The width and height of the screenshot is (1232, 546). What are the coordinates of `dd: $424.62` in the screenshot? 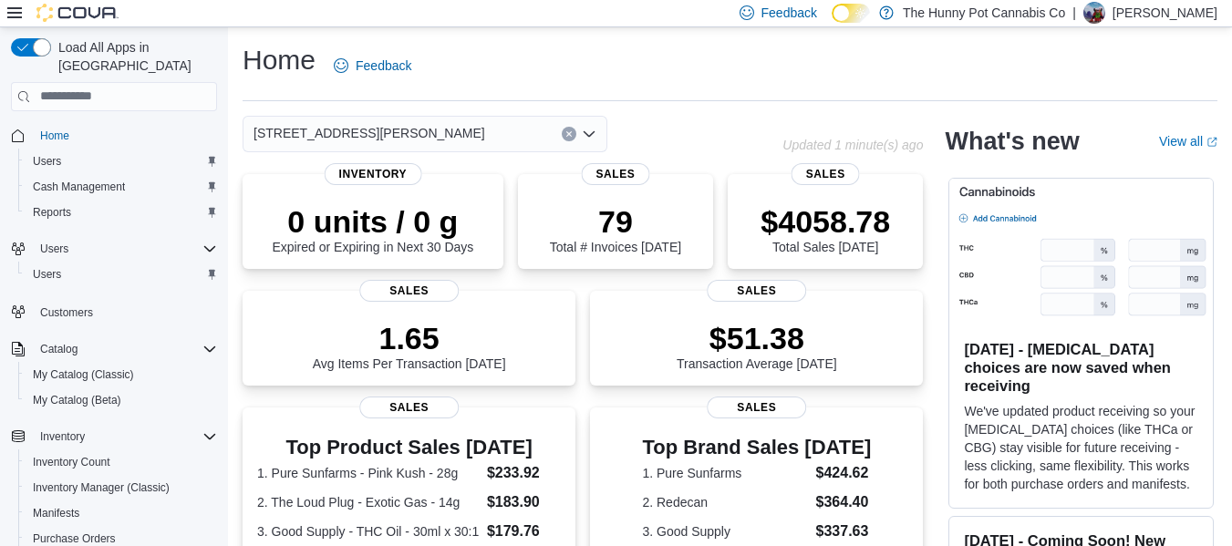 It's located at (844, 473).